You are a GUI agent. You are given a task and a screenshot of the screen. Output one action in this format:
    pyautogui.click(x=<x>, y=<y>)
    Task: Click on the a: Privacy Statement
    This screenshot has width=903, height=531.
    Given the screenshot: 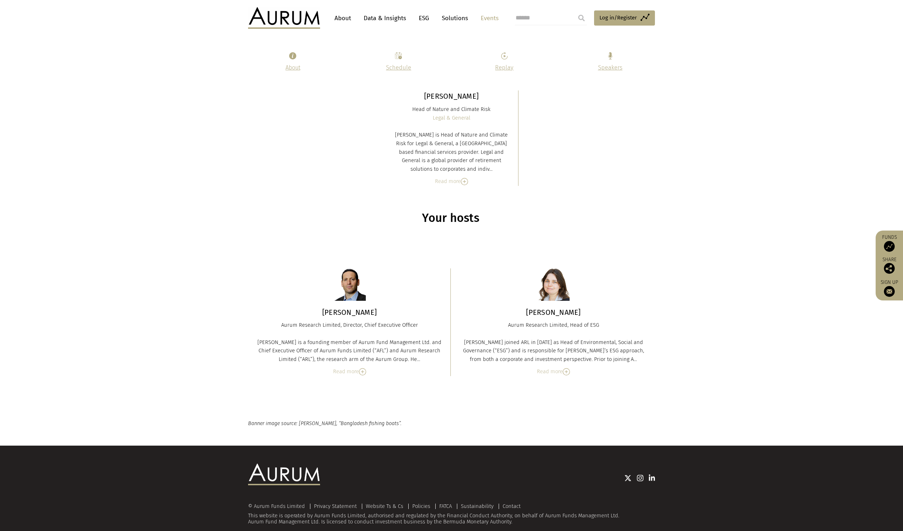 What is the action you would take?
    pyautogui.click(x=335, y=506)
    